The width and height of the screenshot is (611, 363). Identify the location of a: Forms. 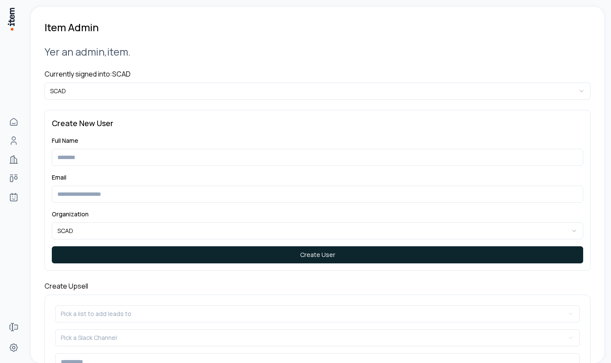
(14, 327).